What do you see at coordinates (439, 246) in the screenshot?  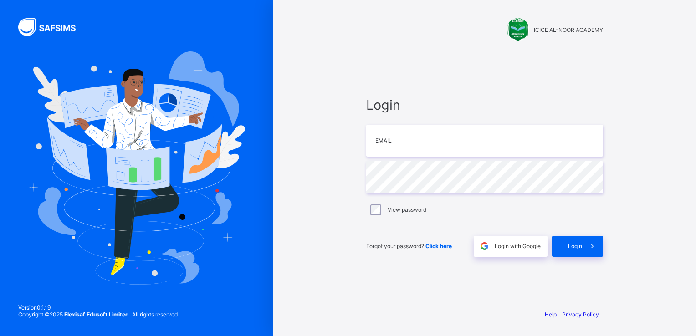 I see `span: Click here` at bounding box center [439, 246].